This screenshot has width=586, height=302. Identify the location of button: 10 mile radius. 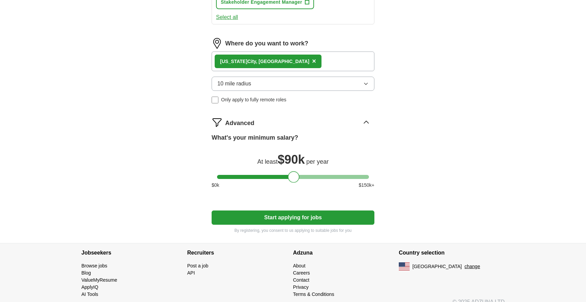
(293, 84).